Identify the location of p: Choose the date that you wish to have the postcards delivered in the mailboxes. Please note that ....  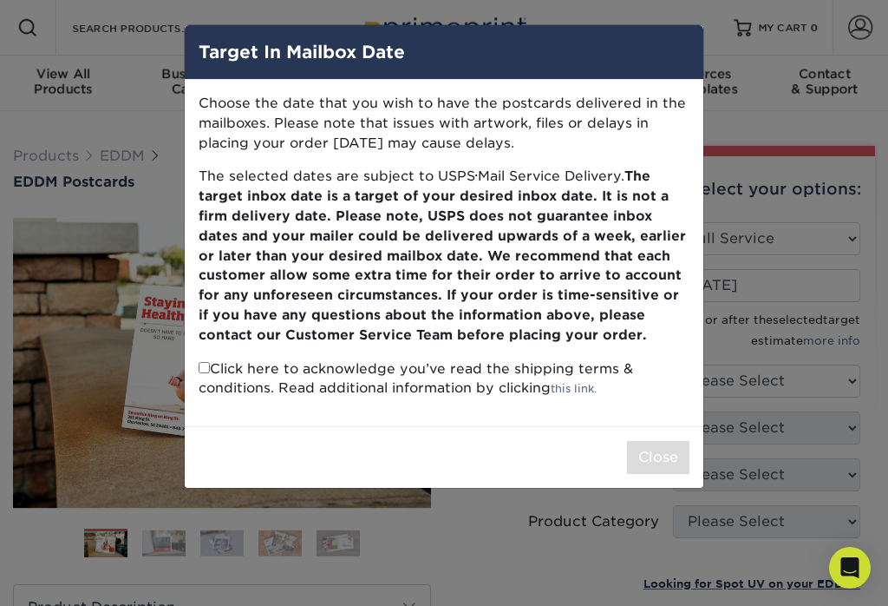
(444, 123).